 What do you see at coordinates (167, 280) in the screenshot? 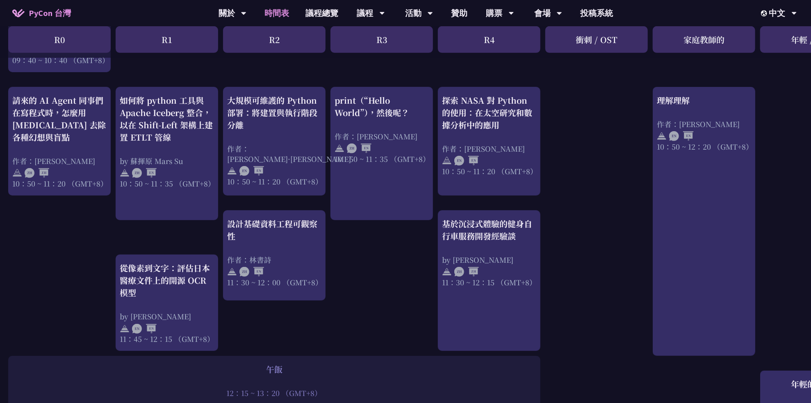
I see `div: 從像素到文字：評估日本醫療文件上的開源 OCR 模型` at bounding box center [167, 280].